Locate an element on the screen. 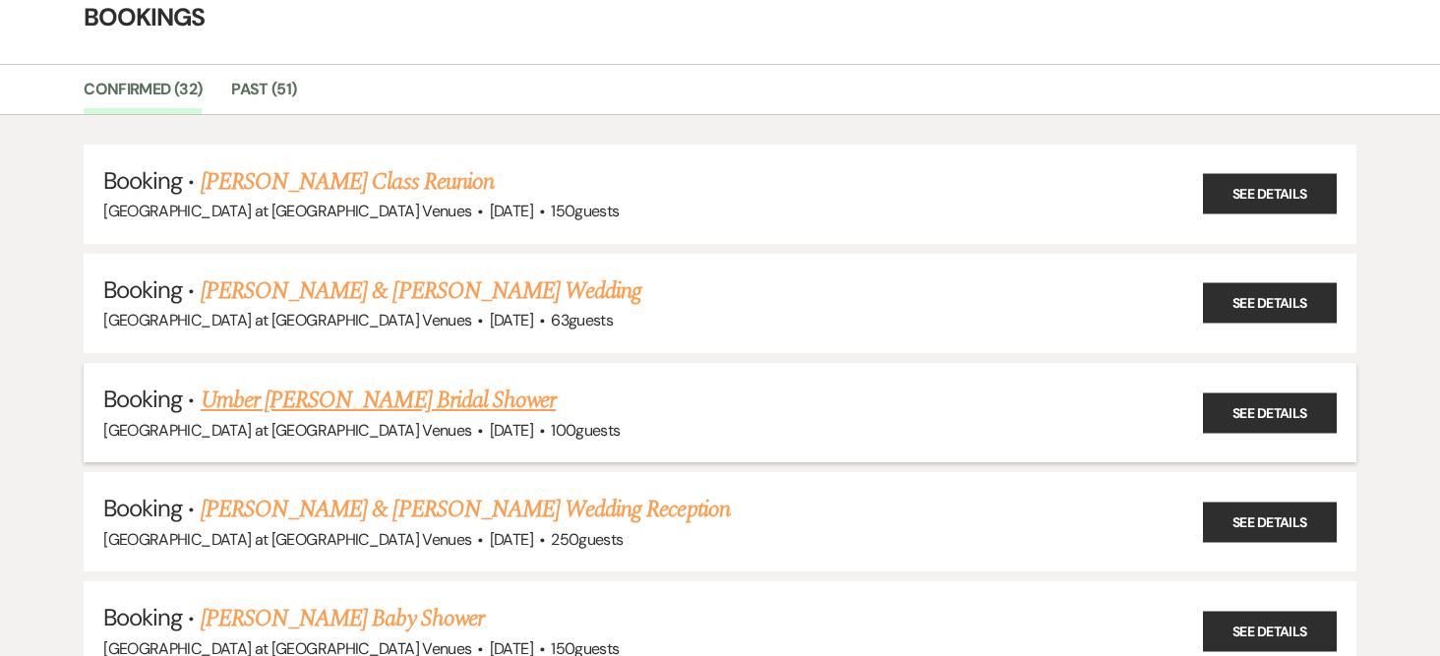  span: 150 guests is located at coordinates (584, 211).